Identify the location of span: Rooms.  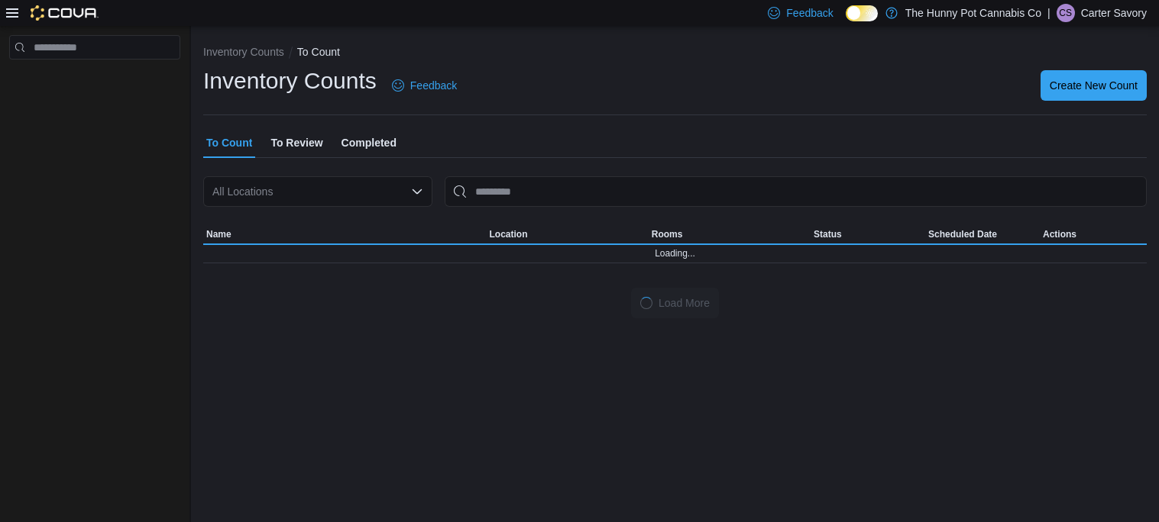
(667, 234).